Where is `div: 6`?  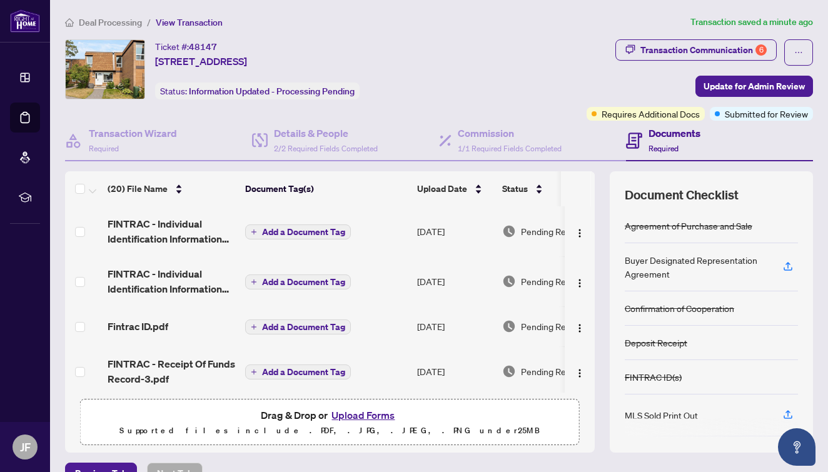
div: 6 is located at coordinates (761, 50).